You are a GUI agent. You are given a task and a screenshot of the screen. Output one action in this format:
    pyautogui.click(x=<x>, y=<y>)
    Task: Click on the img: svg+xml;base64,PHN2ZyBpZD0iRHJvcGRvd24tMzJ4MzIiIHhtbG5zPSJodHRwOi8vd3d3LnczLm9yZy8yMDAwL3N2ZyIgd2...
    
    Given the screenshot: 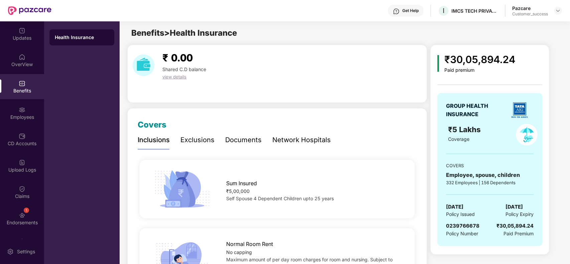 What is the action you would take?
    pyautogui.click(x=558, y=11)
    